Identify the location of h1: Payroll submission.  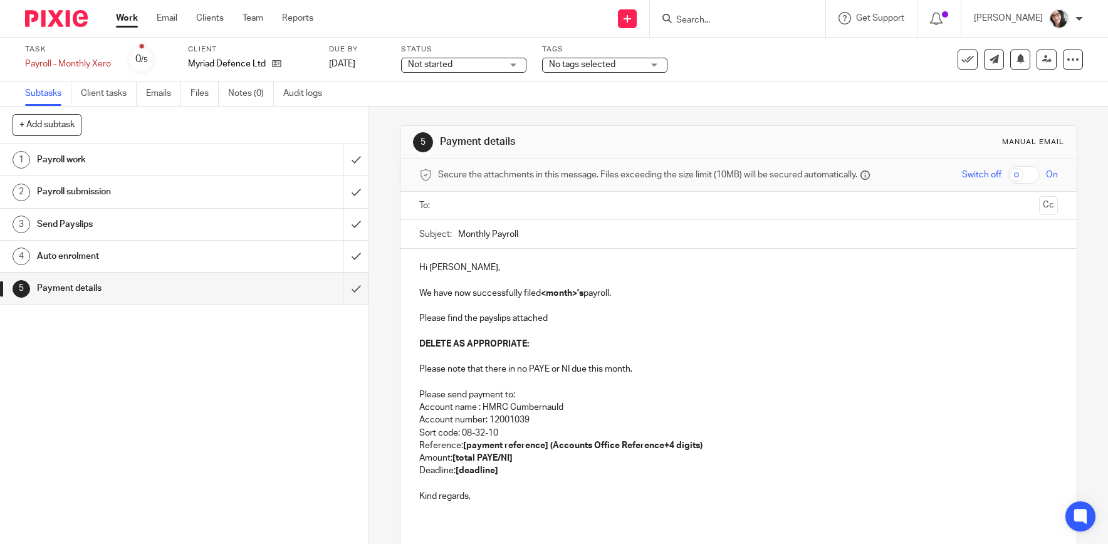
(135, 192).